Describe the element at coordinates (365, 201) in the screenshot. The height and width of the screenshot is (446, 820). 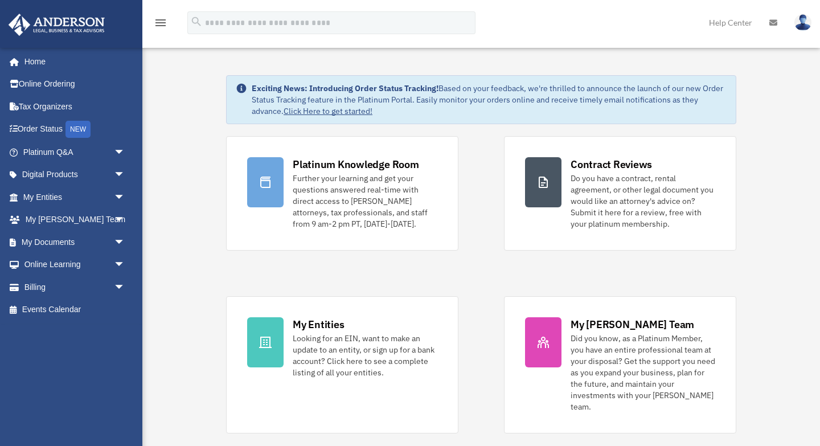
I see `div: Further your learning and get your questions answered real-time with direct access to [PERSON_NAM...` at that location.